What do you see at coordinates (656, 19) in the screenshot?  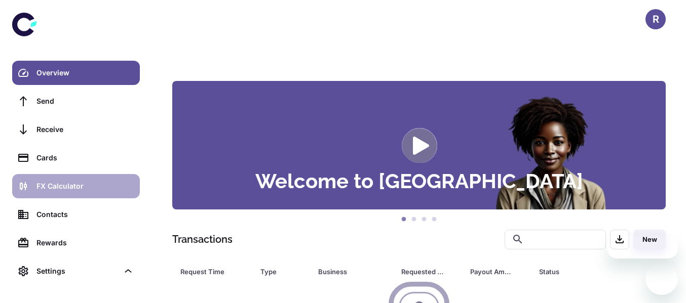 I see `div: R` at bounding box center [656, 19].